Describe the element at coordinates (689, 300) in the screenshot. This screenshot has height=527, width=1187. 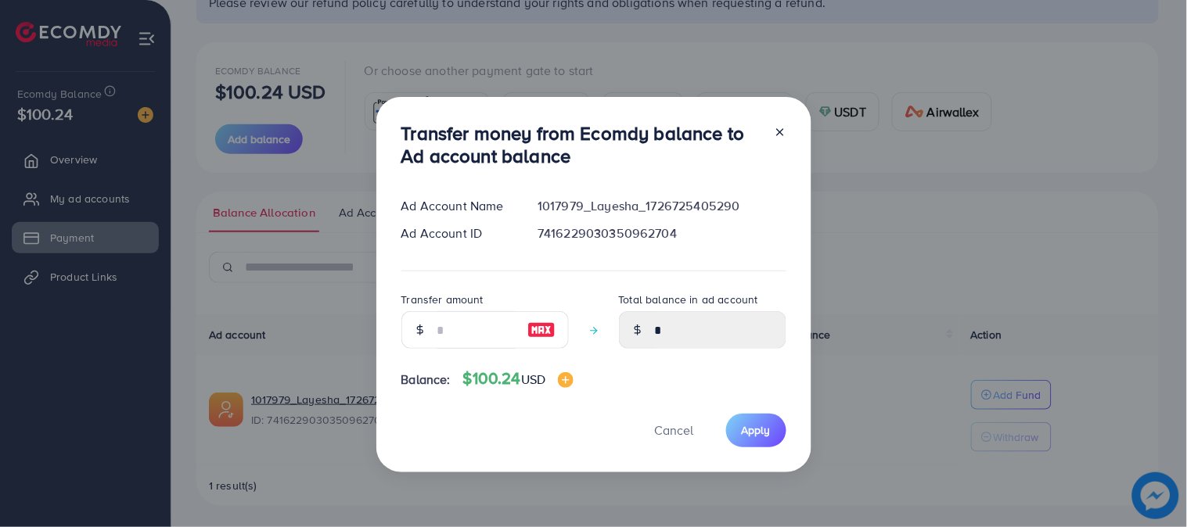
I see `label: Total balance in ad account` at that location.